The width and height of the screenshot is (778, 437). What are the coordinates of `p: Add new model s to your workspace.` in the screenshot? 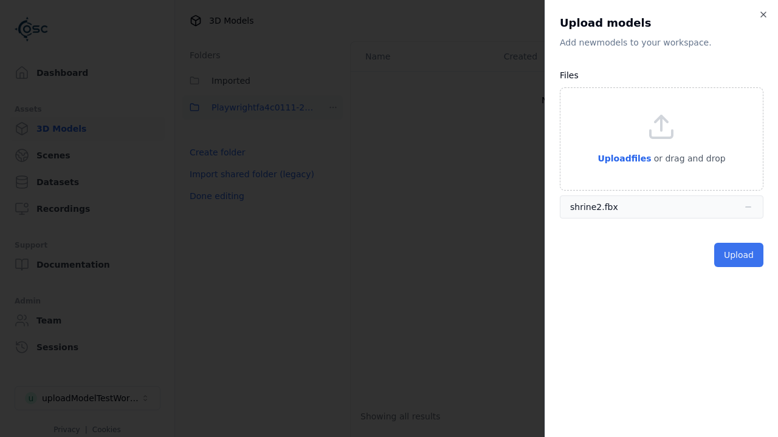 It's located at (661, 43).